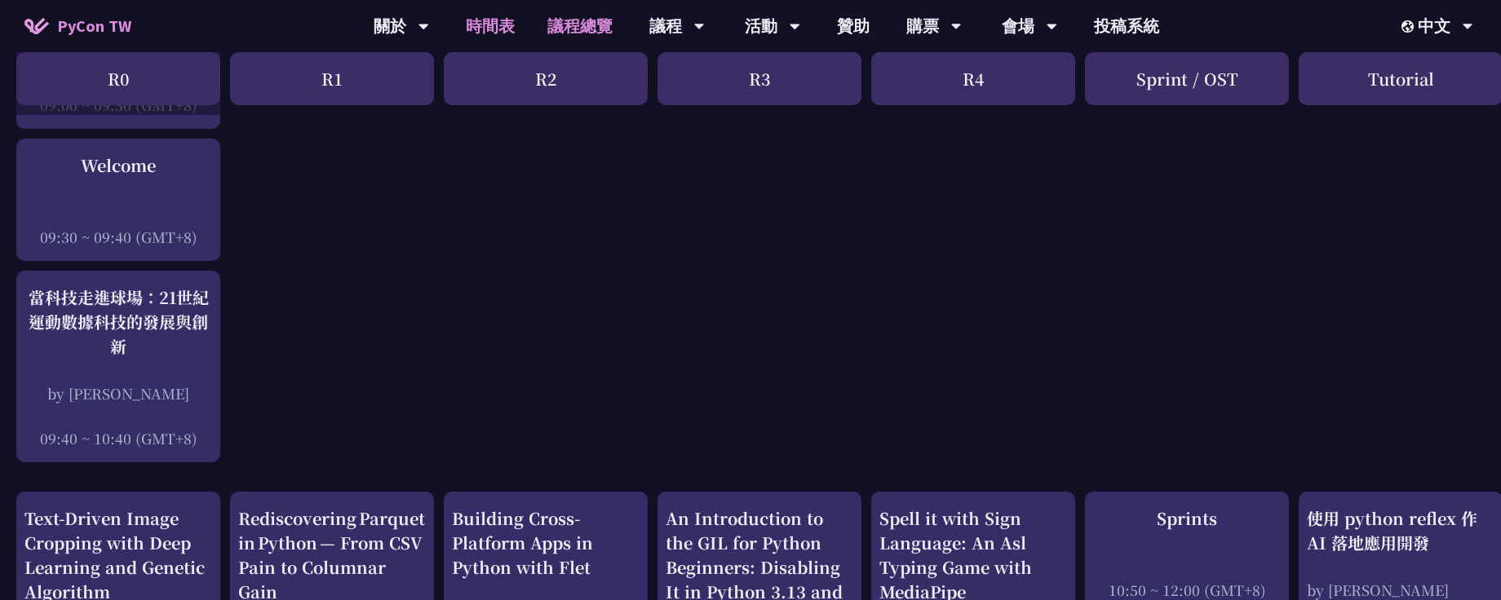  What do you see at coordinates (546, 78) in the screenshot?
I see `div: R2` at bounding box center [546, 78].